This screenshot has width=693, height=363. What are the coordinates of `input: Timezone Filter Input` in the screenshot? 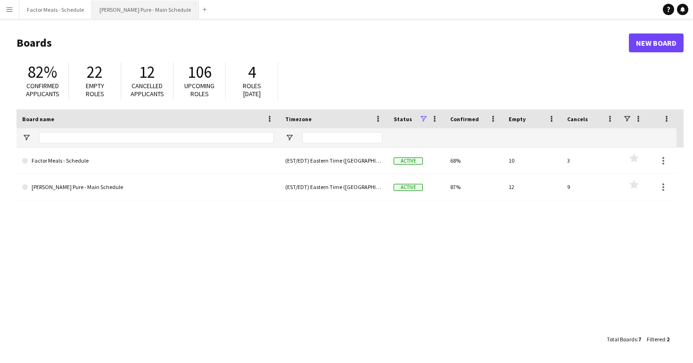 It's located at (342, 138).